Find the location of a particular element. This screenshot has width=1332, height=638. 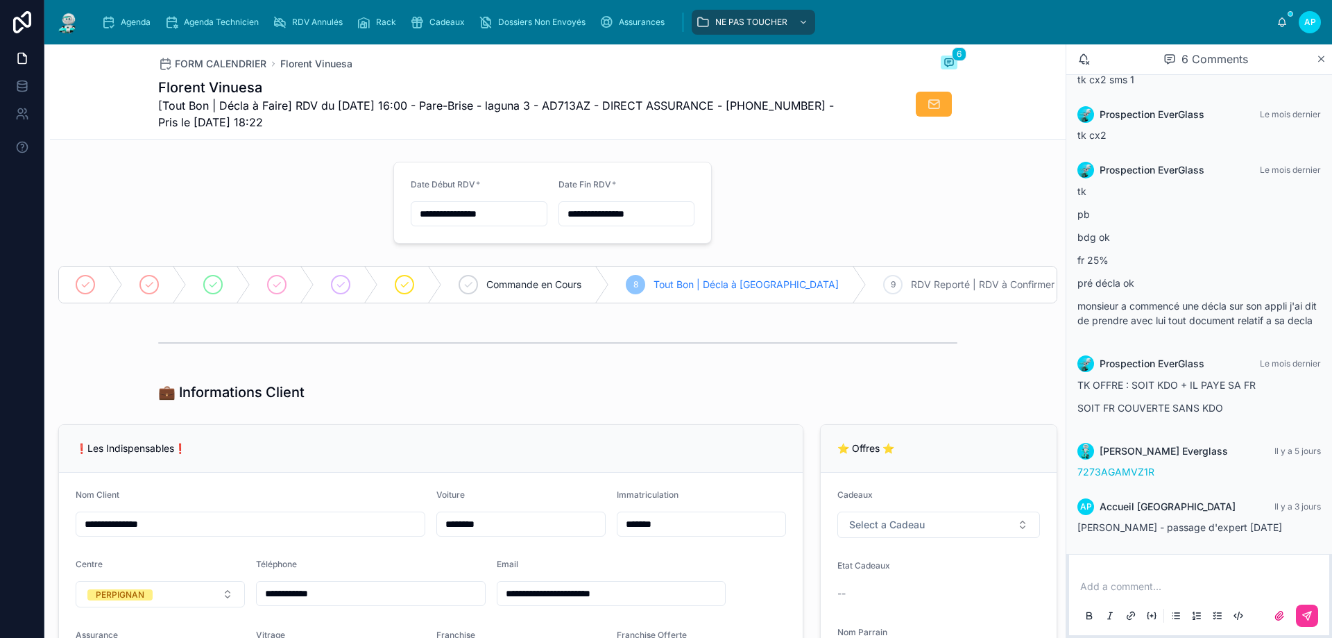

p: SOIT FR COUVERTE SANS KDO is located at coordinates (1199, 407).